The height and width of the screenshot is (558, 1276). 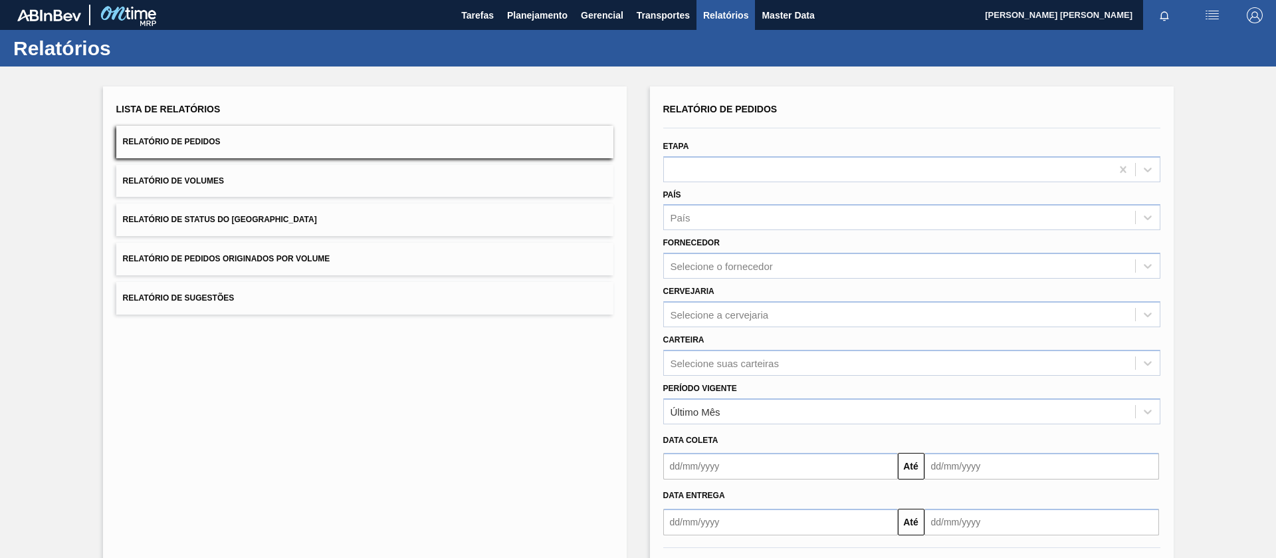 What do you see at coordinates (676, 146) in the screenshot?
I see `label: Etapa` at bounding box center [676, 146].